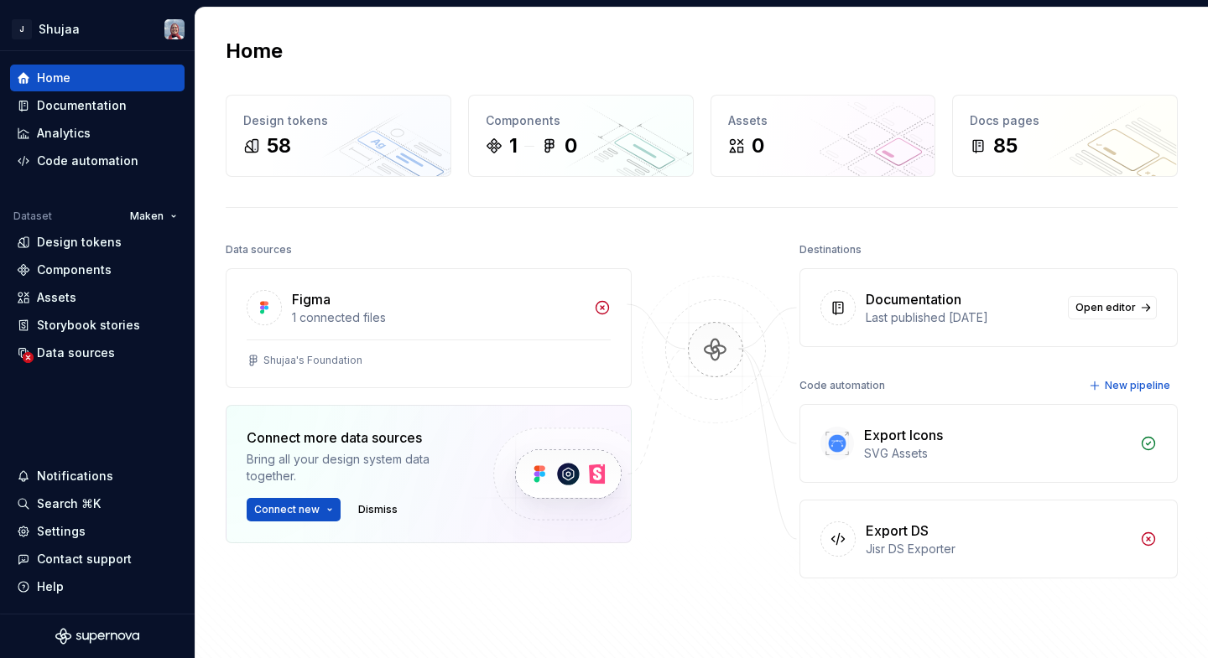 Image resolution: width=1208 pixels, height=658 pixels. I want to click on div: Dataset, so click(33, 216).